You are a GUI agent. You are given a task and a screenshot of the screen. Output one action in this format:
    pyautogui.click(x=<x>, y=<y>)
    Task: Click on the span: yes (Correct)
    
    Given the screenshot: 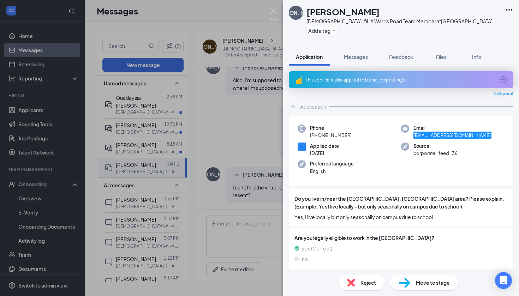 What is the action you would take?
    pyautogui.click(x=317, y=249)
    